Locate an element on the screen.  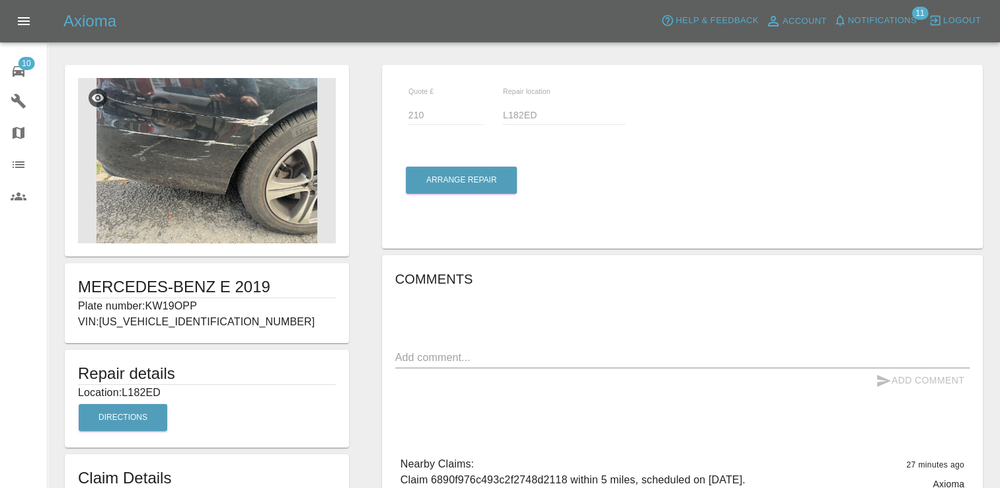
span: Account is located at coordinates (805, 21).